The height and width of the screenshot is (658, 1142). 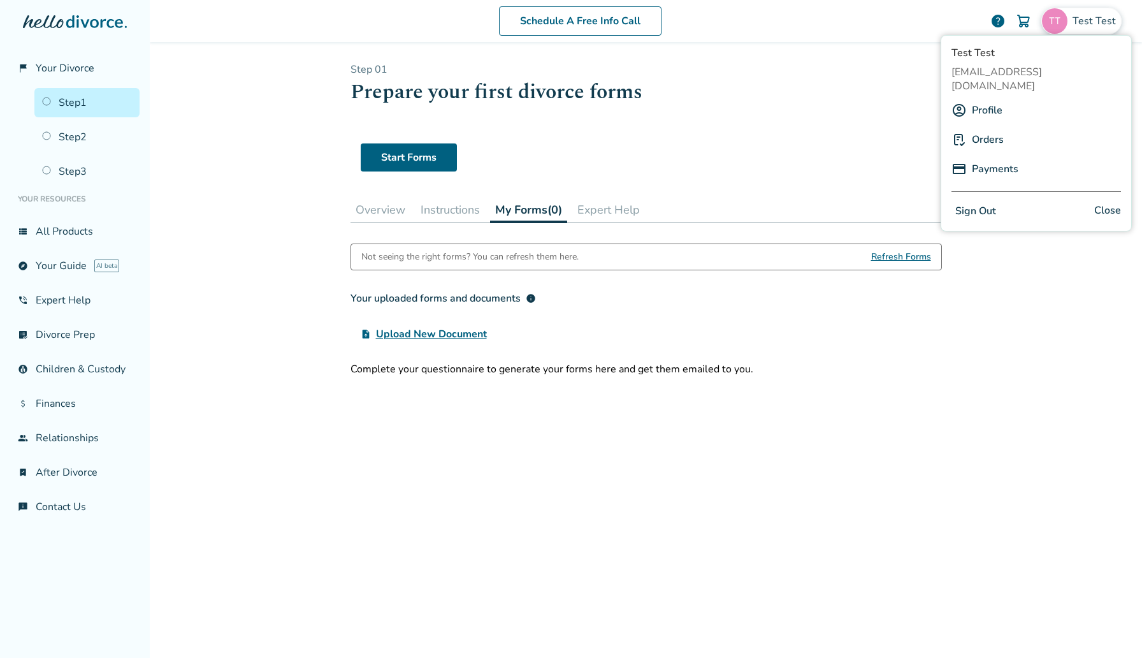 What do you see at coordinates (23, 472) in the screenshot?
I see `span: bookmark_check` at bounding box center [23, 472].